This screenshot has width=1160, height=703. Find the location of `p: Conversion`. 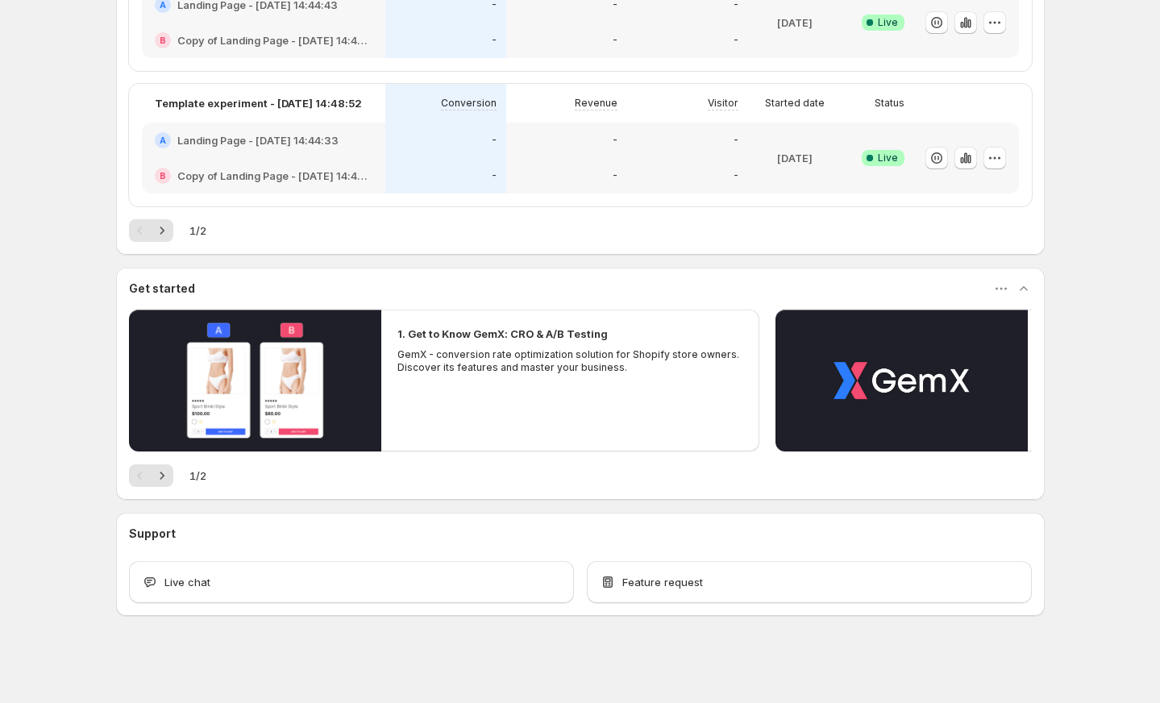

p: Conversion is located at coordinates (468, 103).